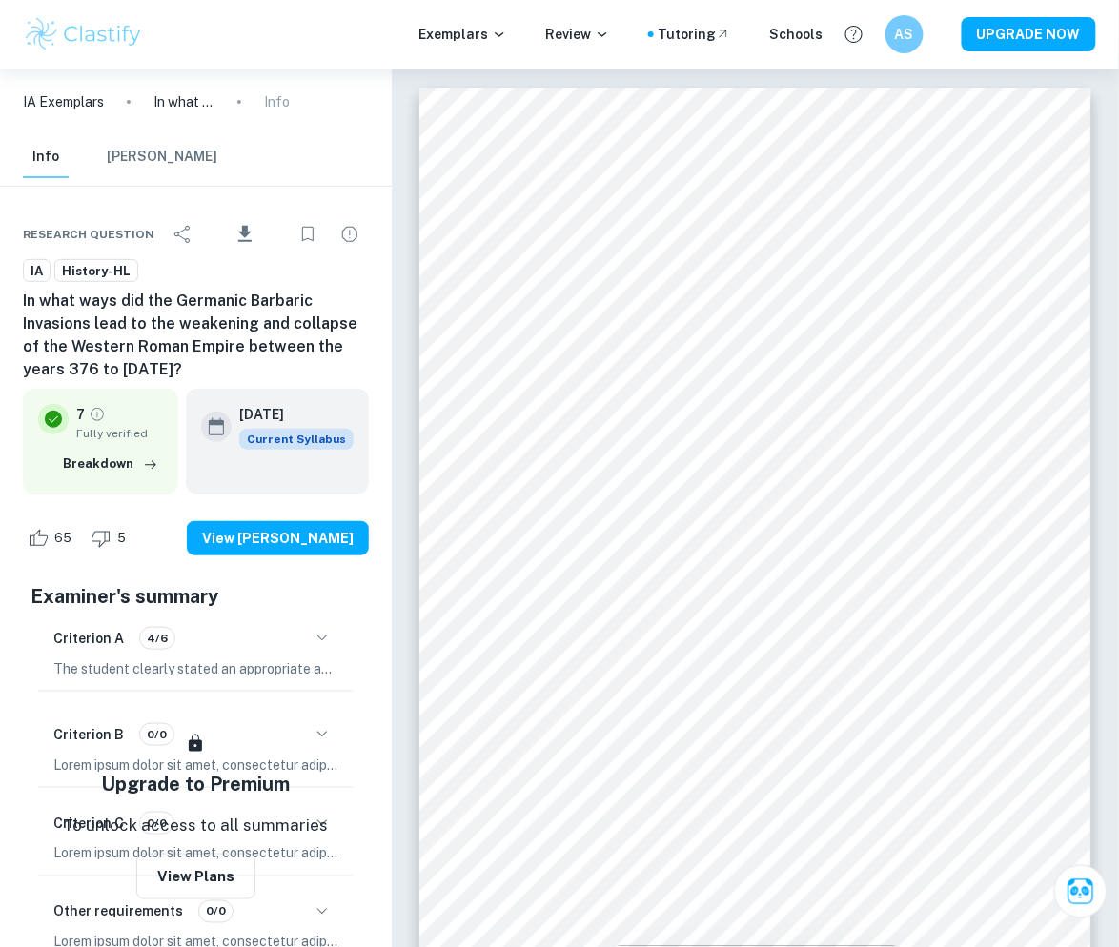 The image size is (1119, 947). What do you see at coordinates (796, 34) in the screenshot?
I see `div: Schools` at bounding box center [796, 34].